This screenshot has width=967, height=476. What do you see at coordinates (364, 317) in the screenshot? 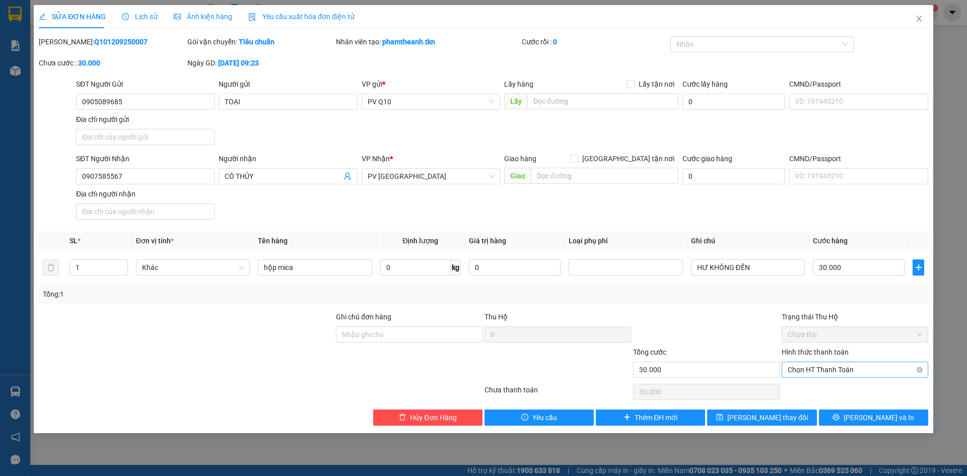
I see `label: Ghi chú đơn hàng` at bounding box center [364, 317].